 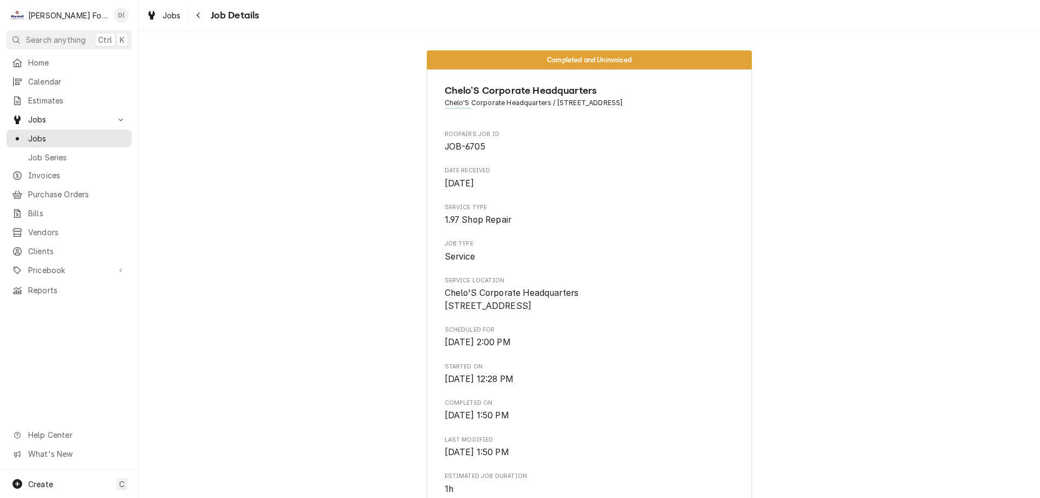 What do you see at coordinates (589, 215) in the screenshot?
I see `div: Service Type` at bounding box center [589, 215].